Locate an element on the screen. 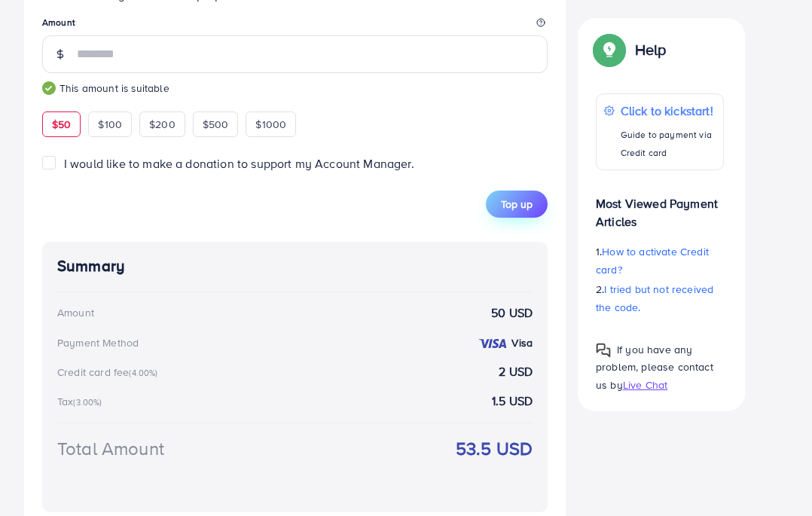 The height and width of the screenshot is (516, 812). p: Guide to payment via Credit card is located at coordinates (668, 144).